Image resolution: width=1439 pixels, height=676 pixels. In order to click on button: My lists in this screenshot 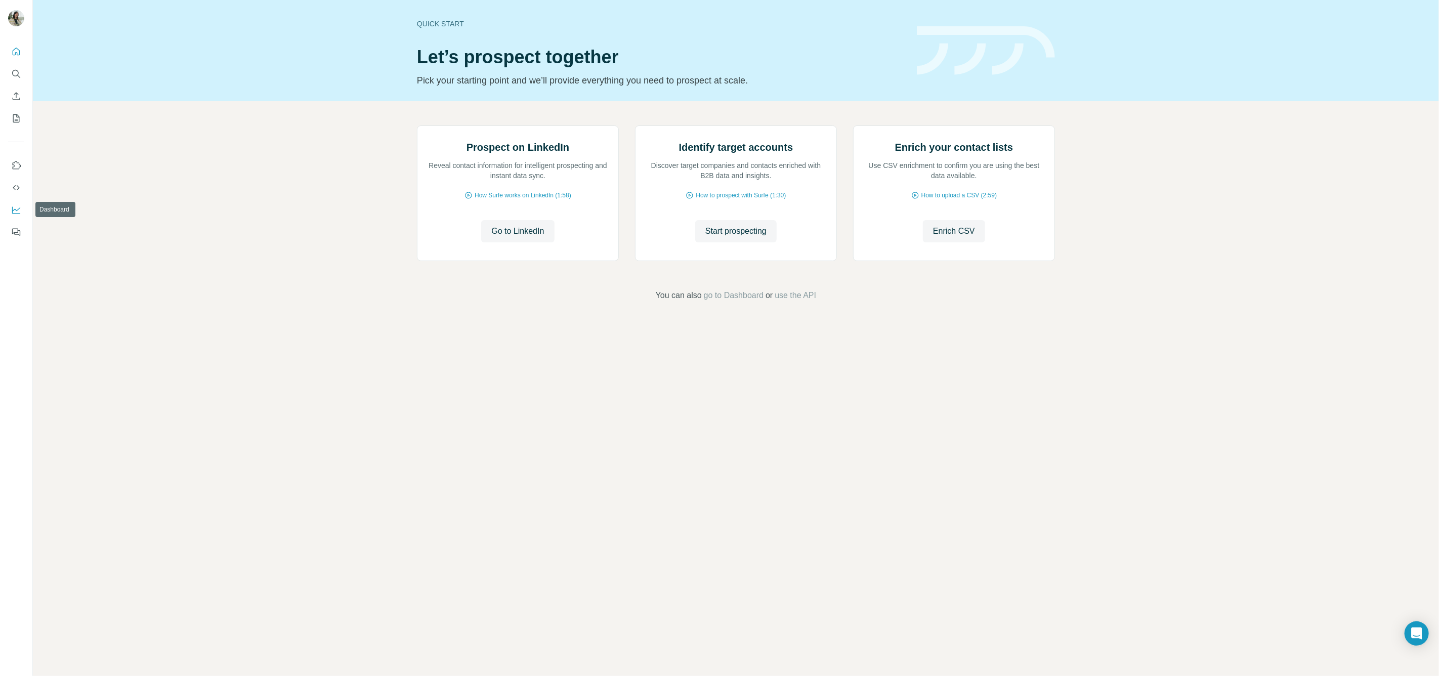, I will do `click(16, 118)`.